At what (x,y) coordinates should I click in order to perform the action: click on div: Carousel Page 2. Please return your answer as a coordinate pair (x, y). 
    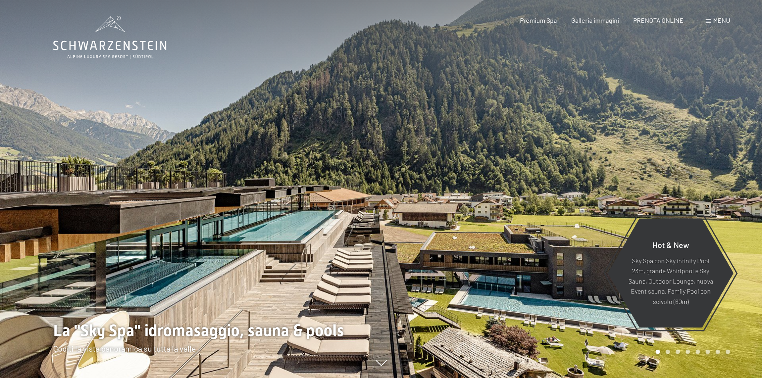
    Looking at the image, I should click on (668, 352).